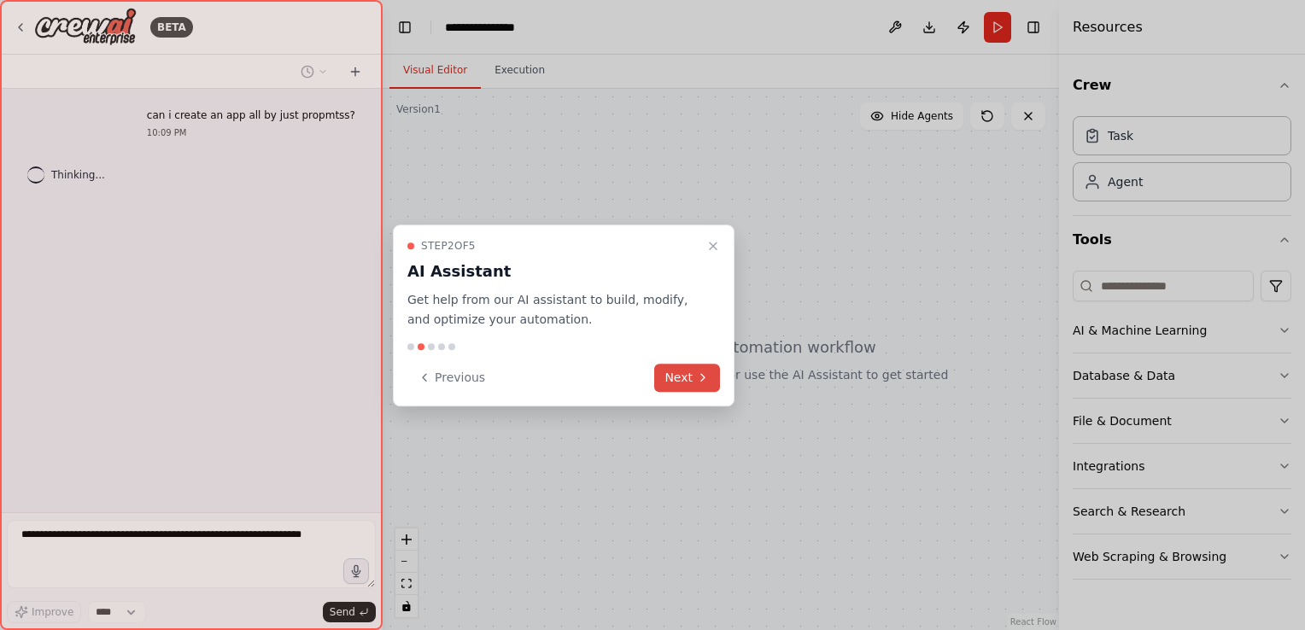 Image resolution: width=1305 pixels, height=630 pixels. I want to click on button: Hide left sidebar, so click(405, 27).